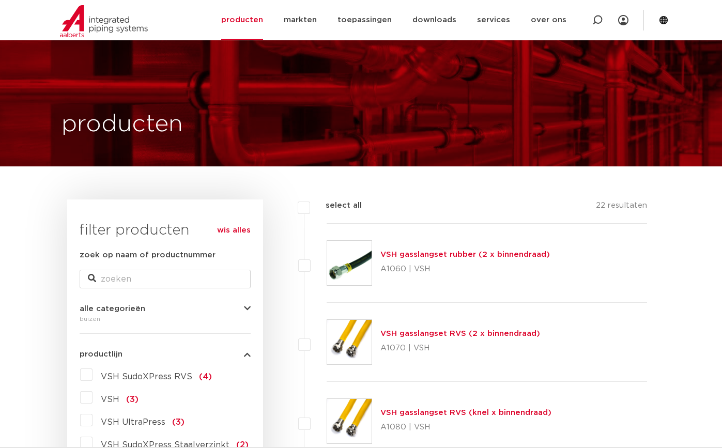 This screenshot has height=448, width=722. I want to click on img: Thumbnail for VSH gasslangset RVS (2 x binnendraad), so click(349, 342).